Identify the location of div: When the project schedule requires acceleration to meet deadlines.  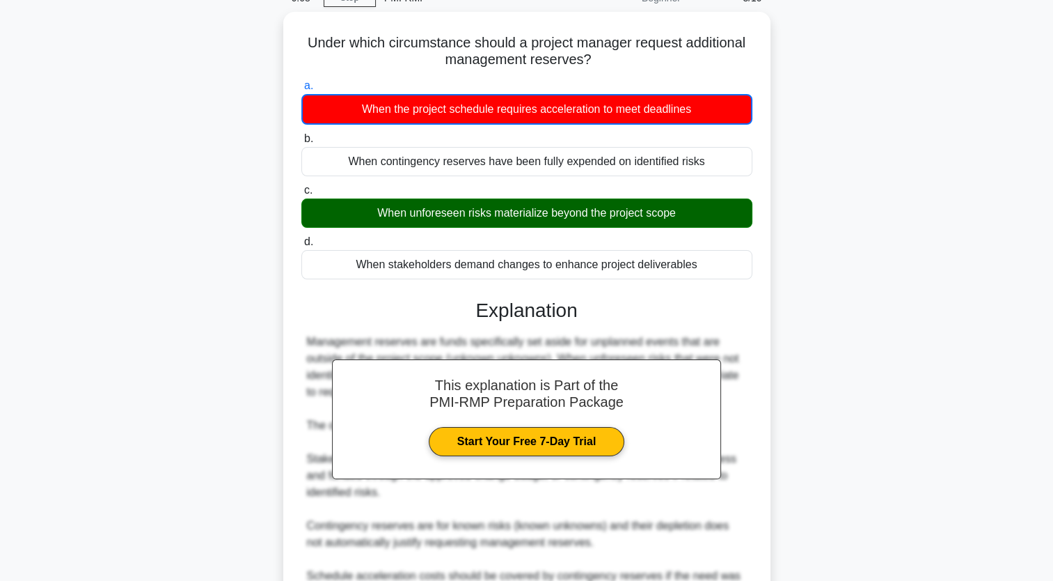
(527, 109).